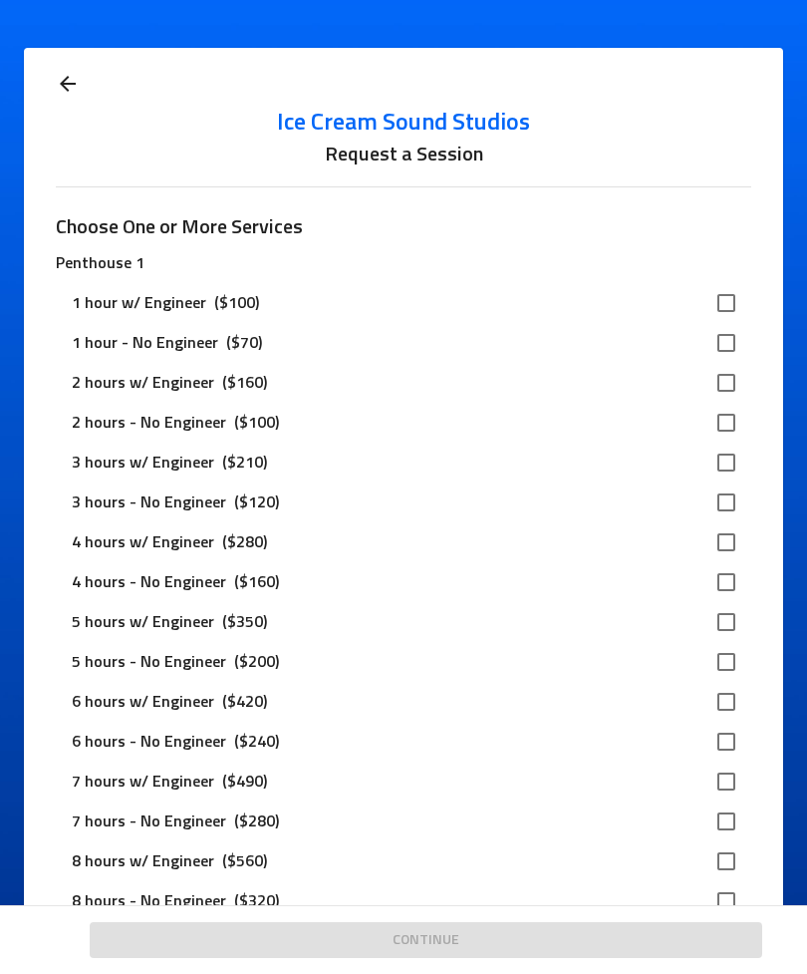 This screenshot has height=974, width=807. Describe the element at coordinates (244, 343) in the screenshot. I see `p: ($70)` at that location.